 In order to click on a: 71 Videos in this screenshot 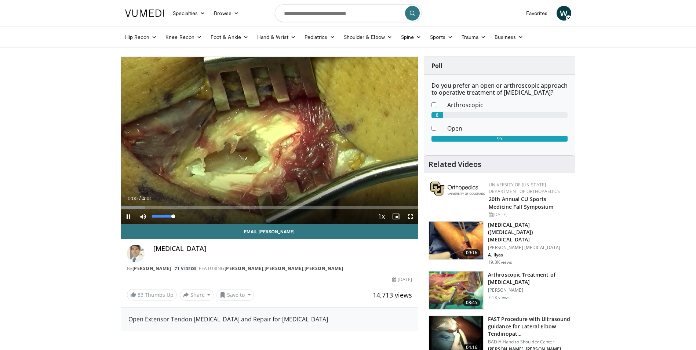, I will do `click(186, 268)`.